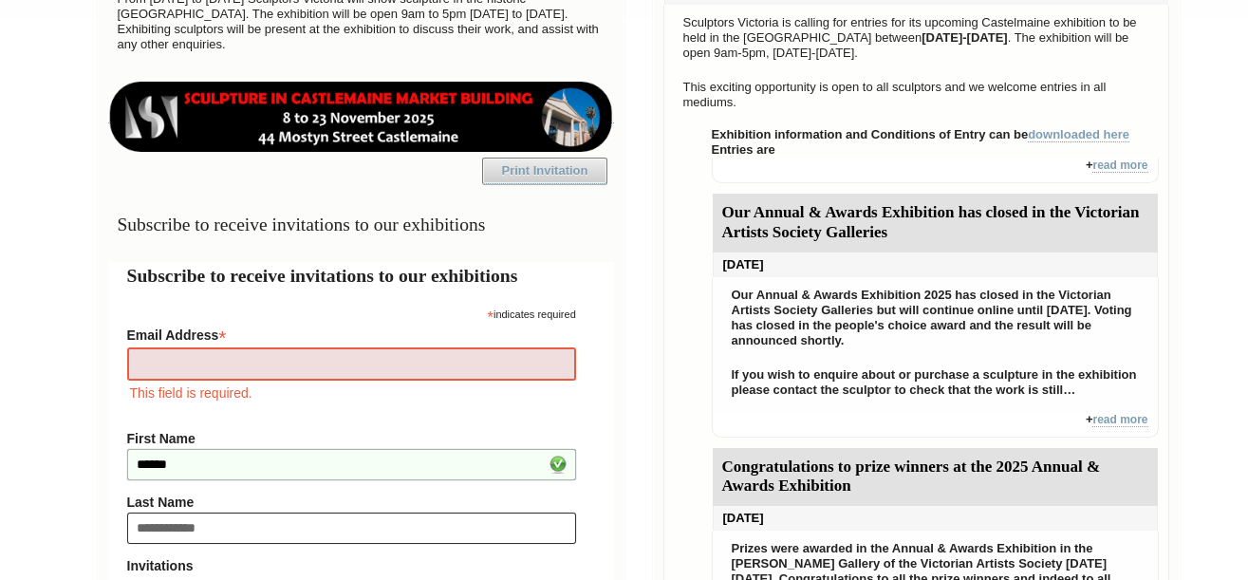  I want to click on label: Email Address, so click(351, 333).